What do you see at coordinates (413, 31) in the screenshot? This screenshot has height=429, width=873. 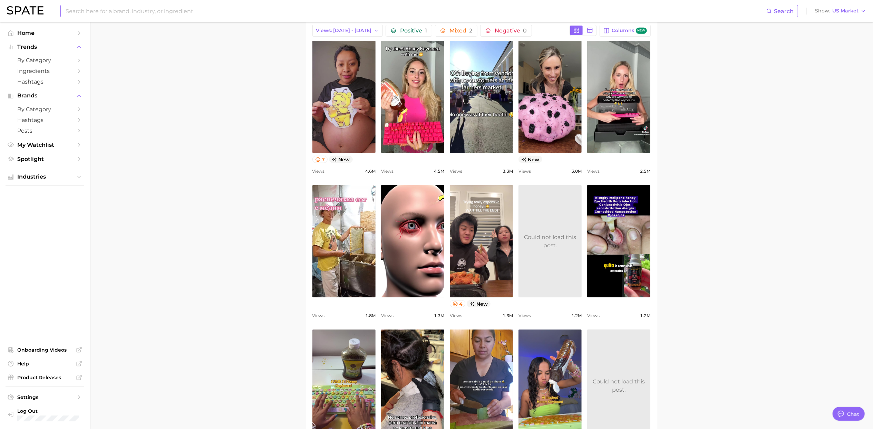 I see `span: Positive` at bounding box center [413, 31].